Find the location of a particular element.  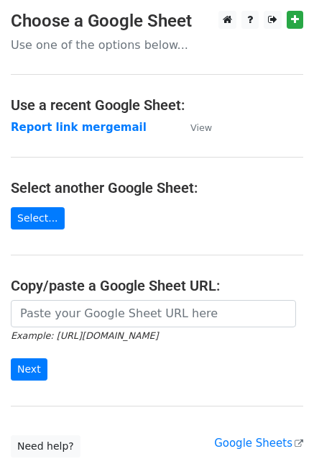

h4: Select another Google Sheet: is located at coordinates (157, 188).